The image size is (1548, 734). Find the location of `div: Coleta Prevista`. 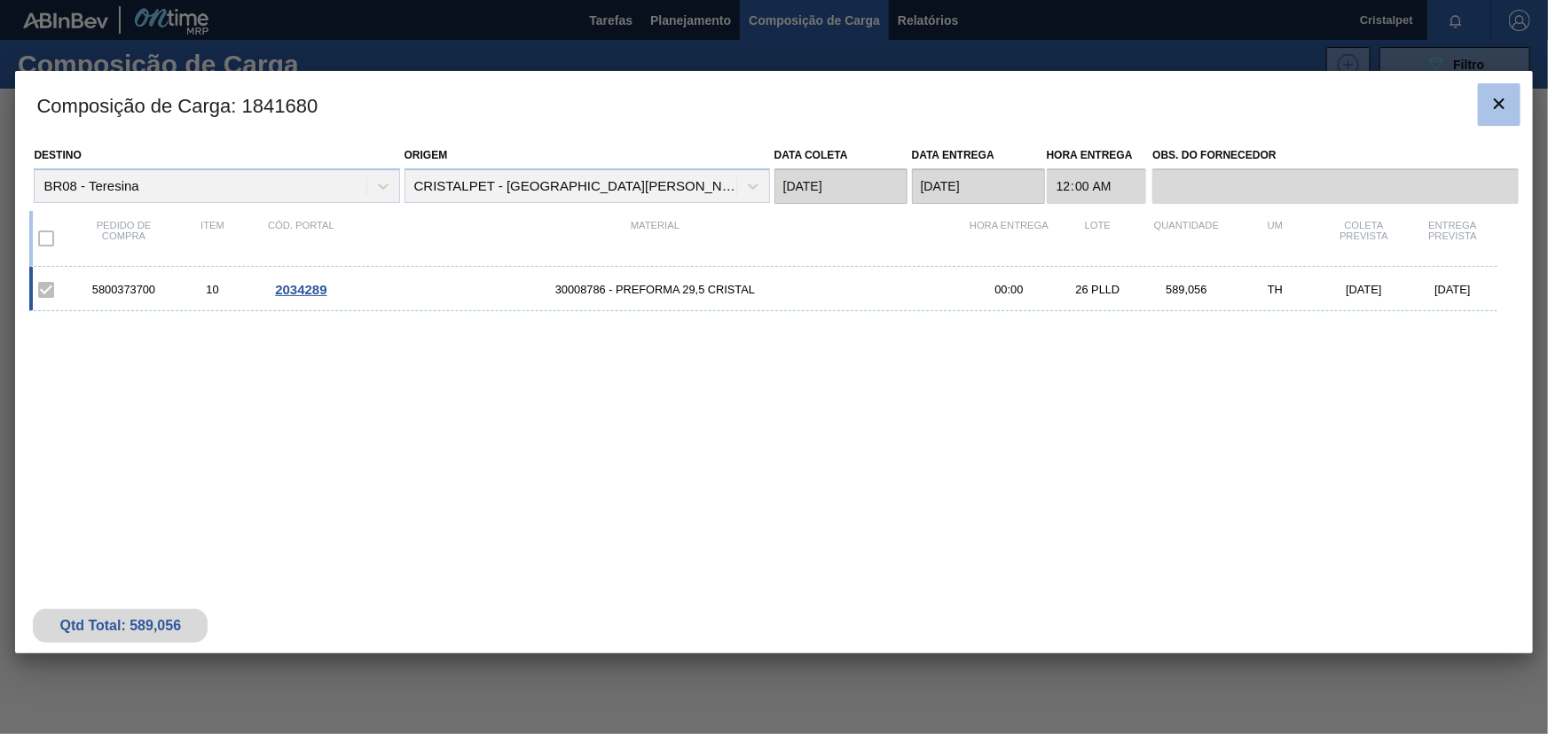

div: Coleta Prevista is located at coordinates (1364, 239).